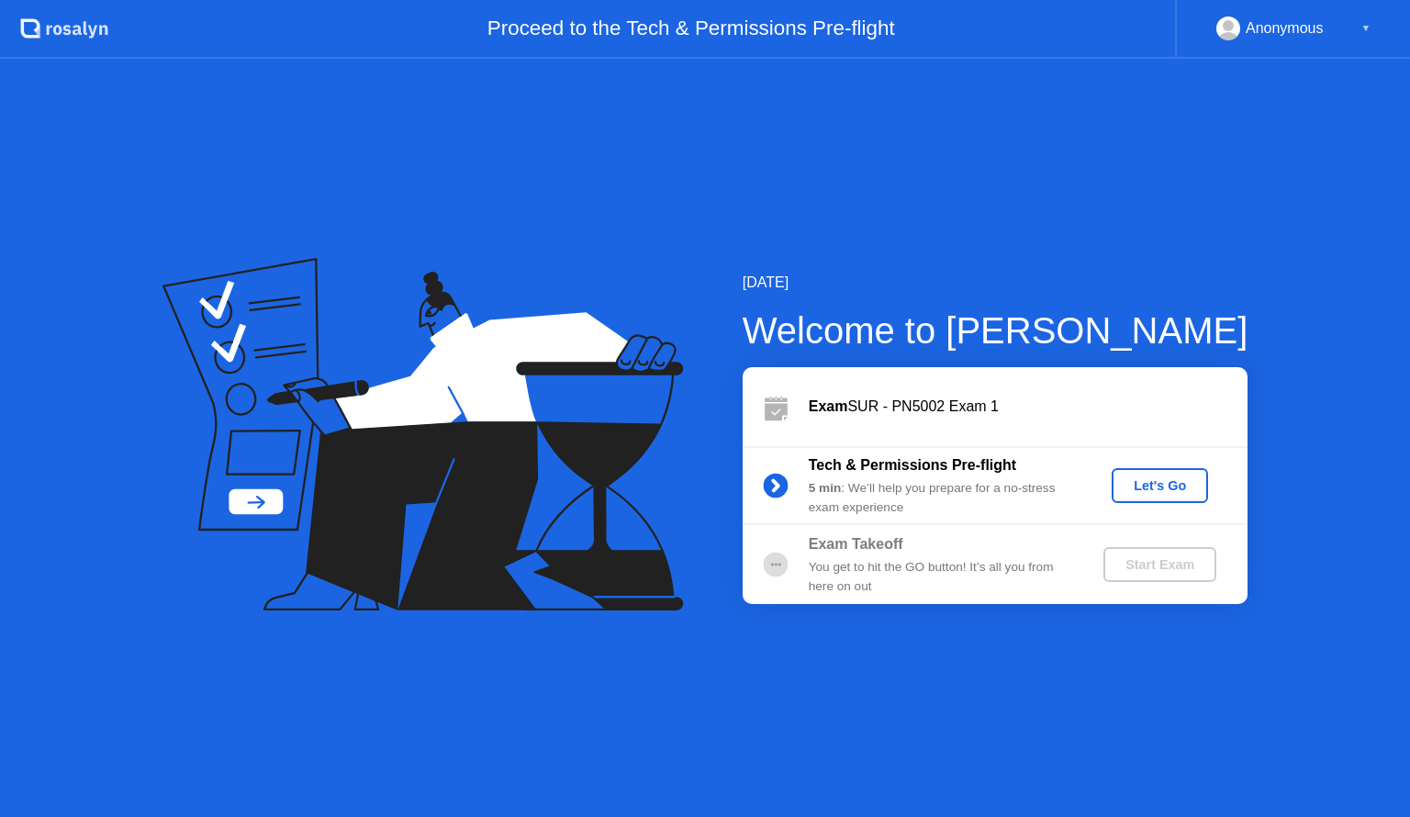  Describe the element at coordinates (828, 406) in the screenshot. I see `b: Exam` at that location.